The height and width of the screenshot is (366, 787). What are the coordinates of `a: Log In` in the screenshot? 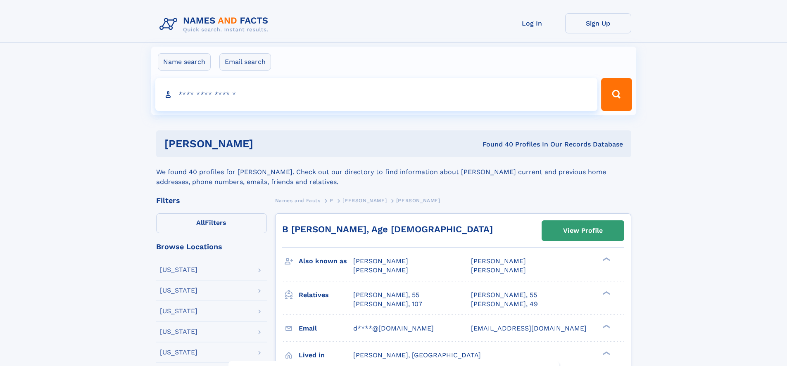 It's located at (532, 23).